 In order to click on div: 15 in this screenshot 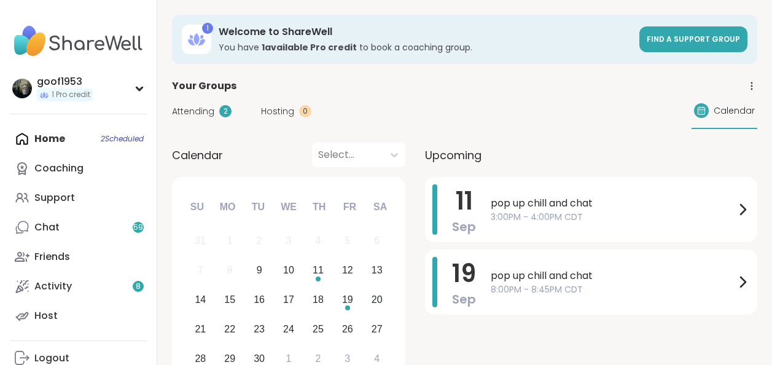, I will do `click(230, 299)`.